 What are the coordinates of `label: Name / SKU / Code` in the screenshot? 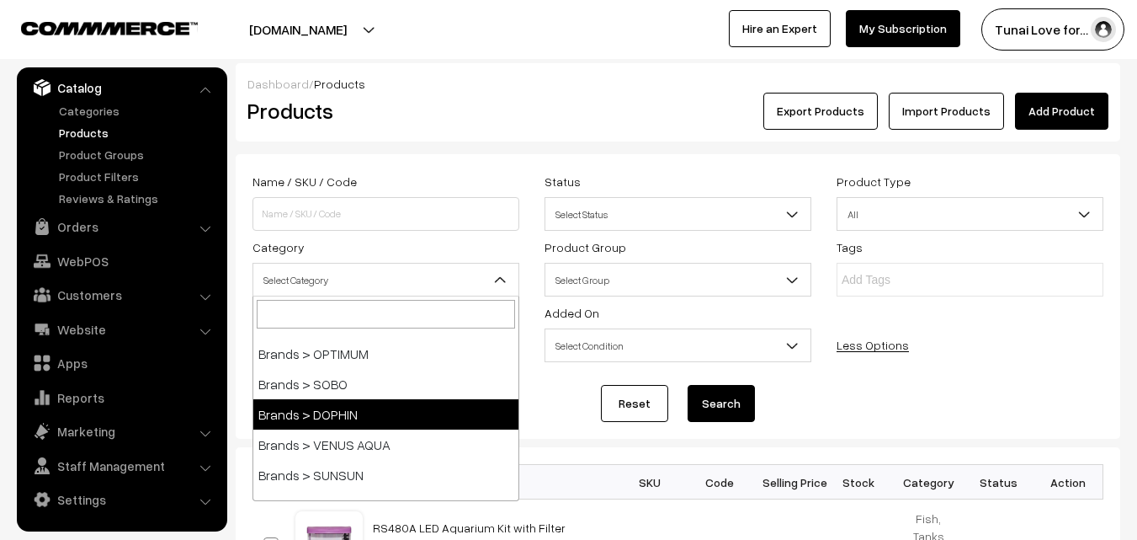 It's located at (305, 181).